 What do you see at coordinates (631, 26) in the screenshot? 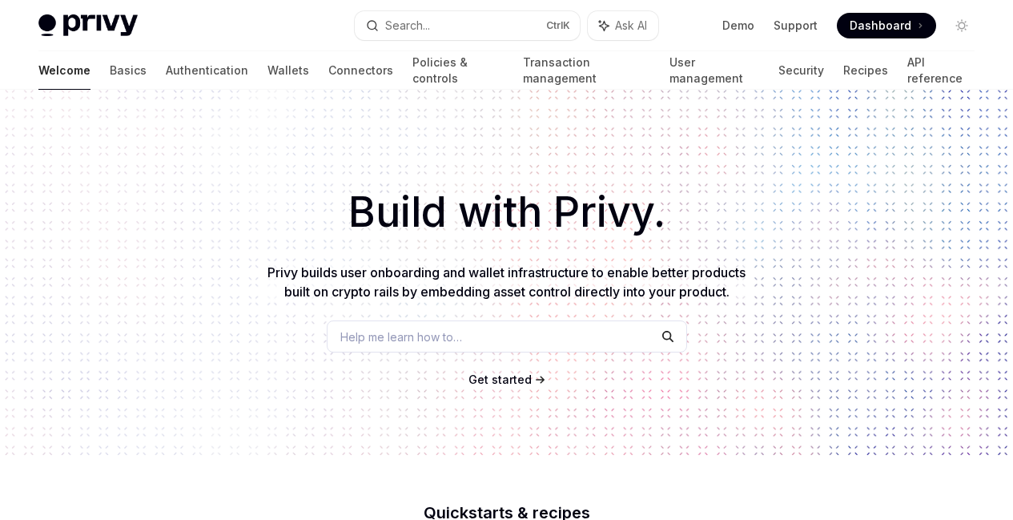
I see `span: Ask AI` at bounding box center [631, 26].